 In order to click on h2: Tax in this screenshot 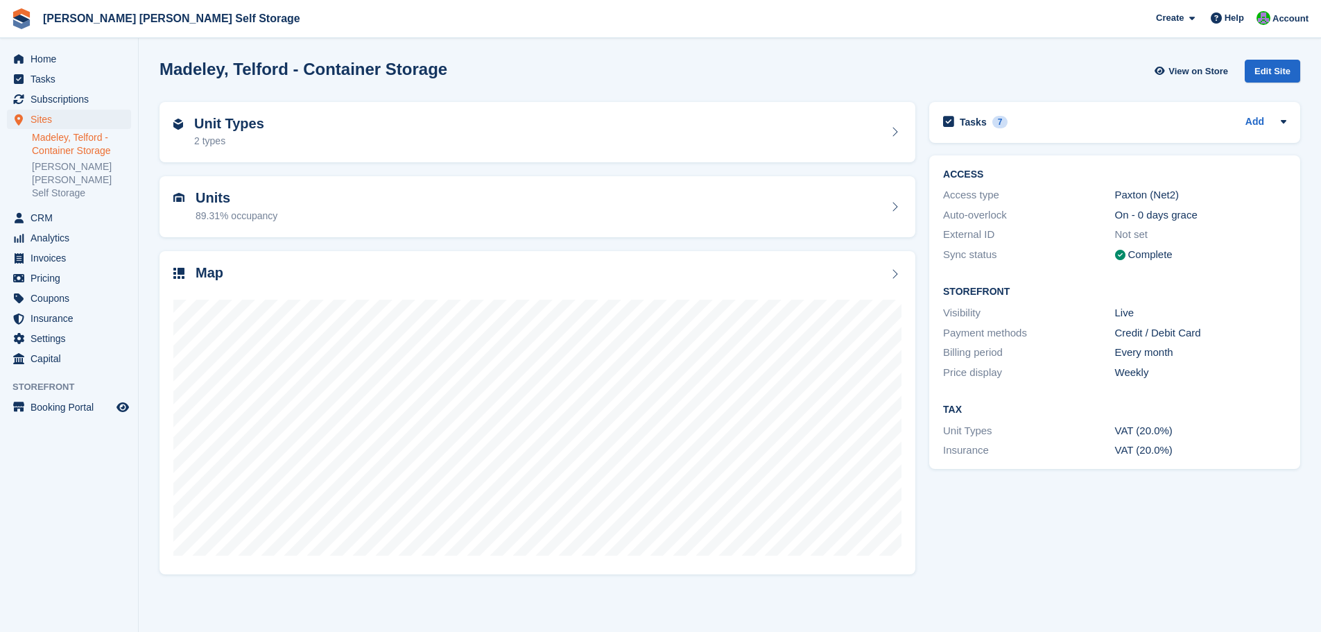, I will do `click(1115, 410)`.